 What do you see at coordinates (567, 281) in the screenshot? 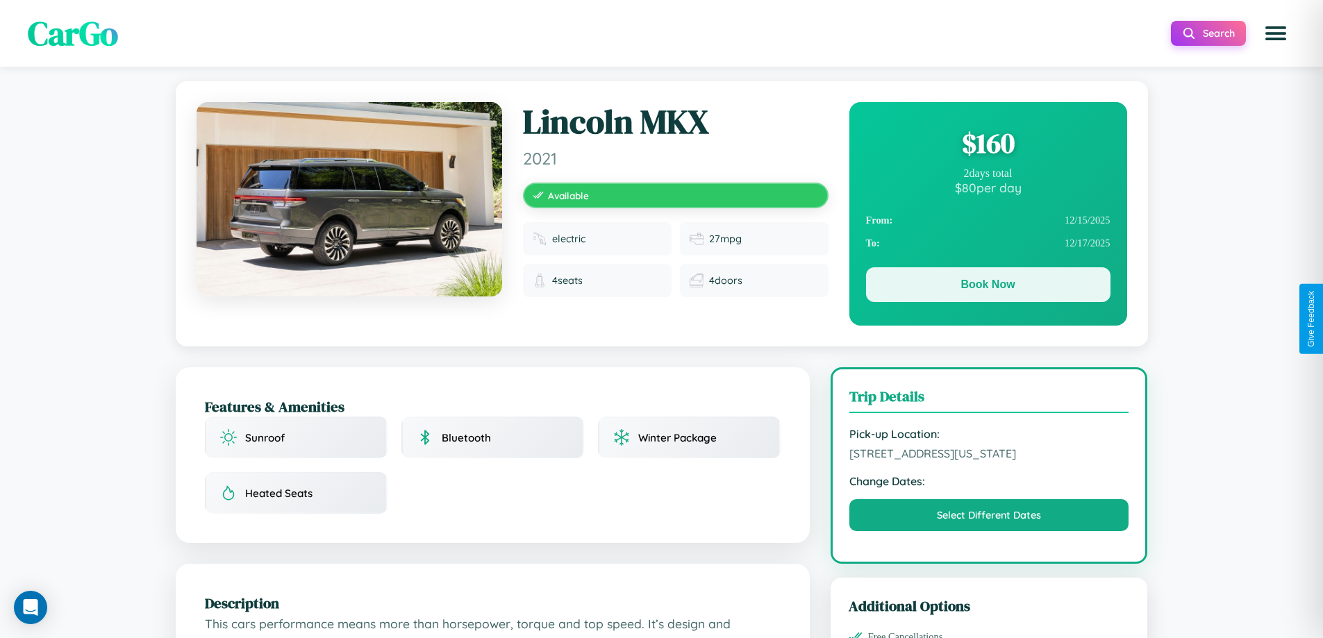
I see `span: 4 seats` at bounding box center [567, 281].